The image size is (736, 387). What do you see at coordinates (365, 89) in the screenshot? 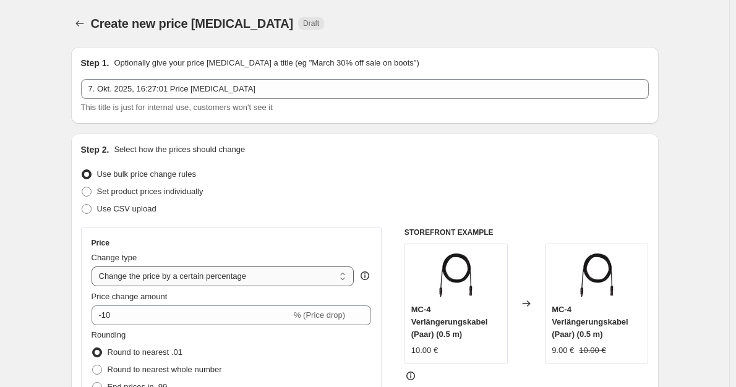
I see `input: 30% off holiday sale` at bounding box center [365, 89].